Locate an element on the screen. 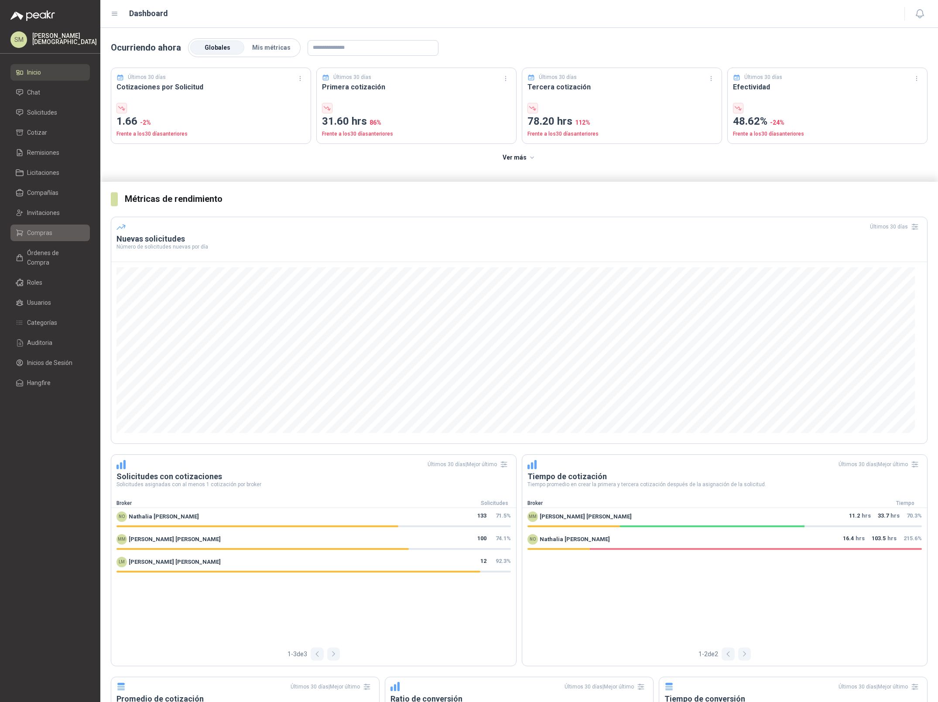 Image resolution: width=938 pixels, height=702 pixels. span: Invitaciones is located at coordinates (43, 213).